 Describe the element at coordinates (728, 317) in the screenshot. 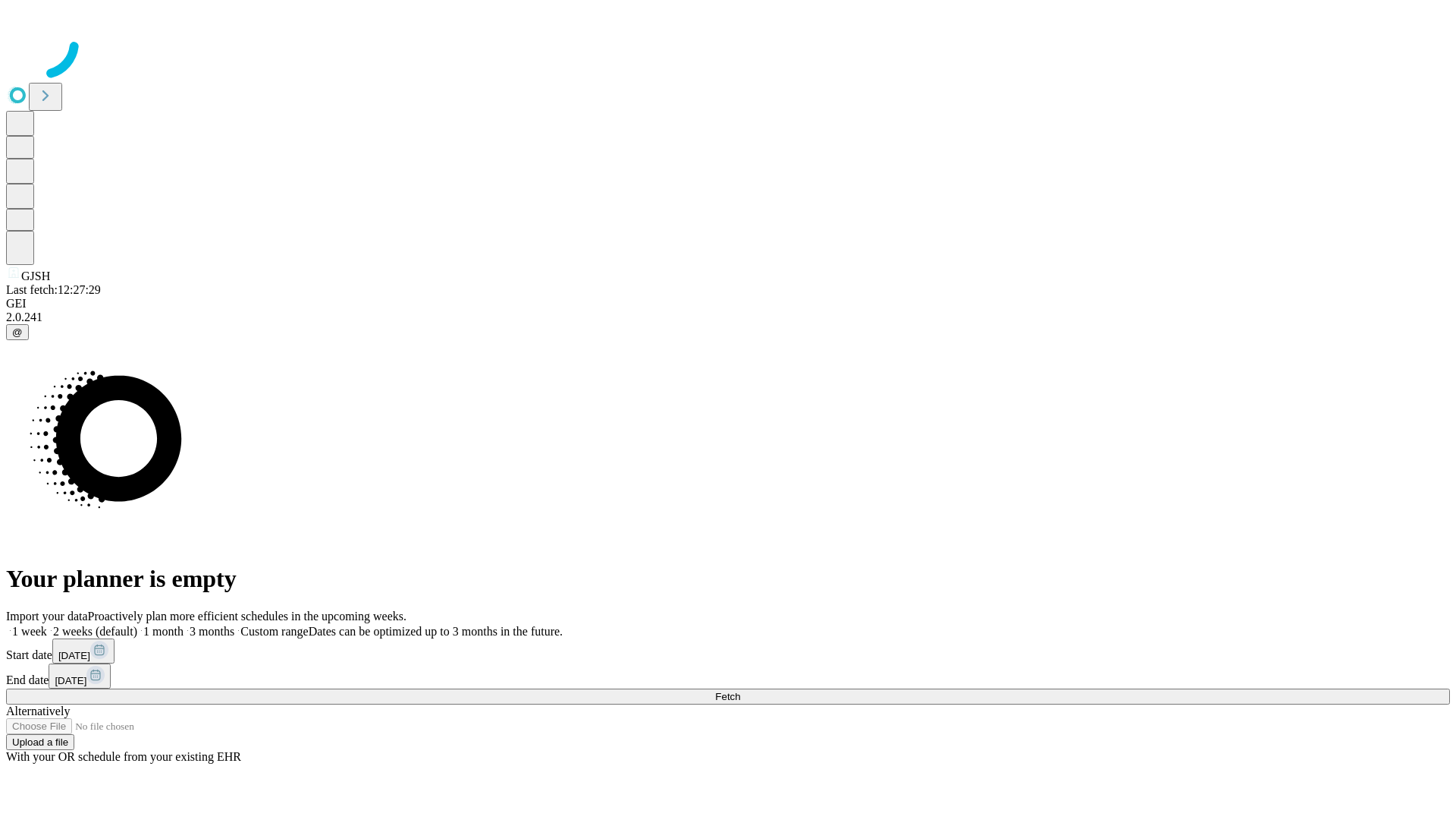

I see `div: 2.0.241` at that location.